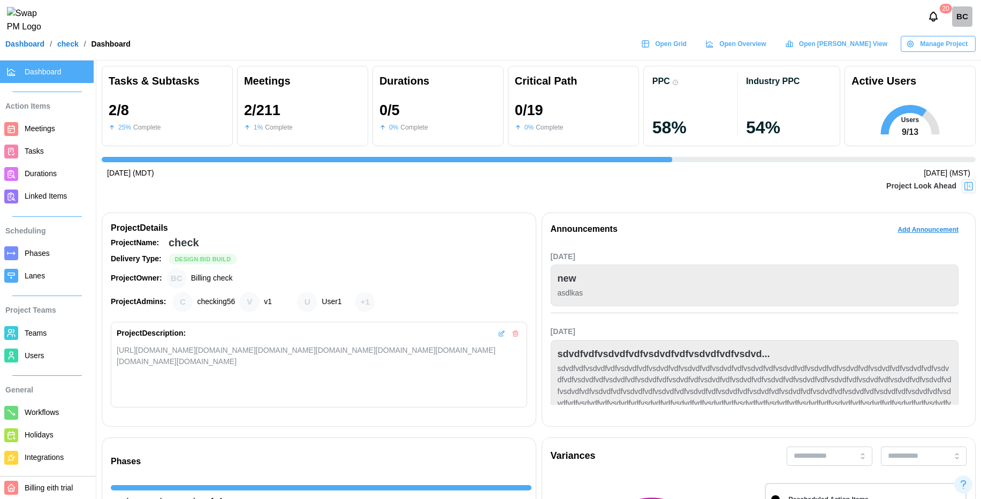  I want to click on div: 1 %, so click(258, 127).